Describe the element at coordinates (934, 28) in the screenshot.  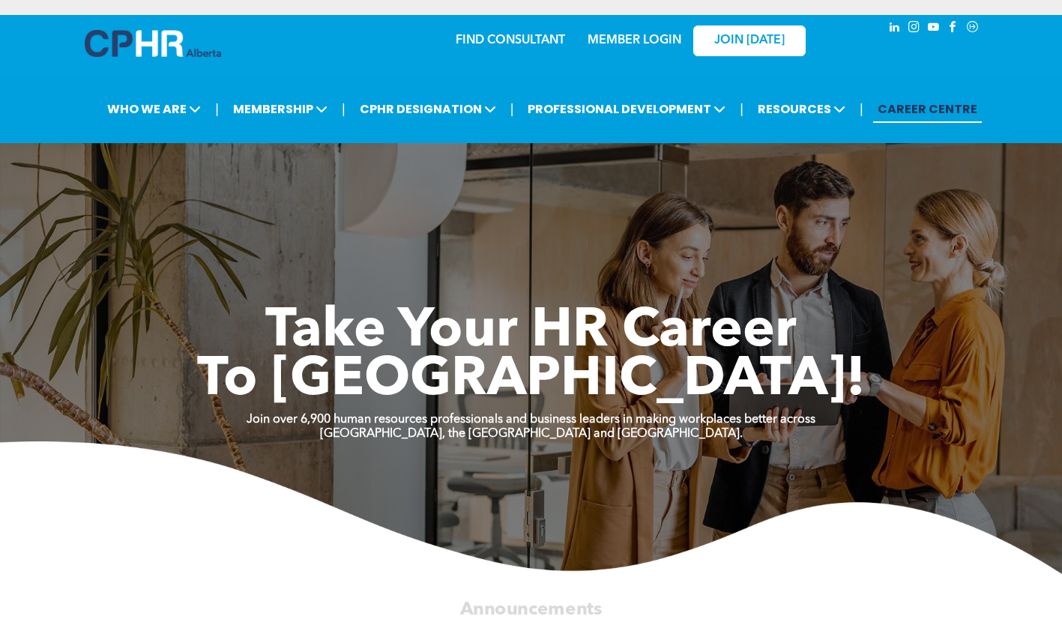
I see `a: youtube` at that location.